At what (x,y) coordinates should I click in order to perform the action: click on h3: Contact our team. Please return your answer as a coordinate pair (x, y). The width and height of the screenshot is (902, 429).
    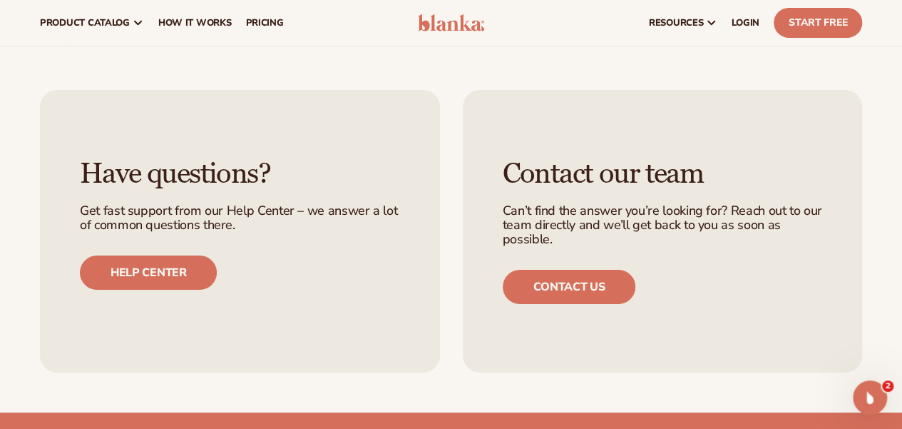
    Looking at the image, I should click on (662, 174).